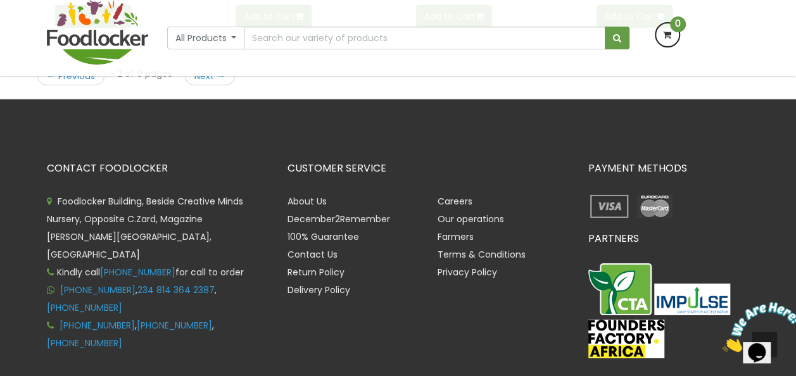 Image resolution: width=796 pixels, height=376 pixels. What do you see at coordinates (339, 219) in the screenshot?
I see `a: December2Remember` at bounding box center [339, 219].